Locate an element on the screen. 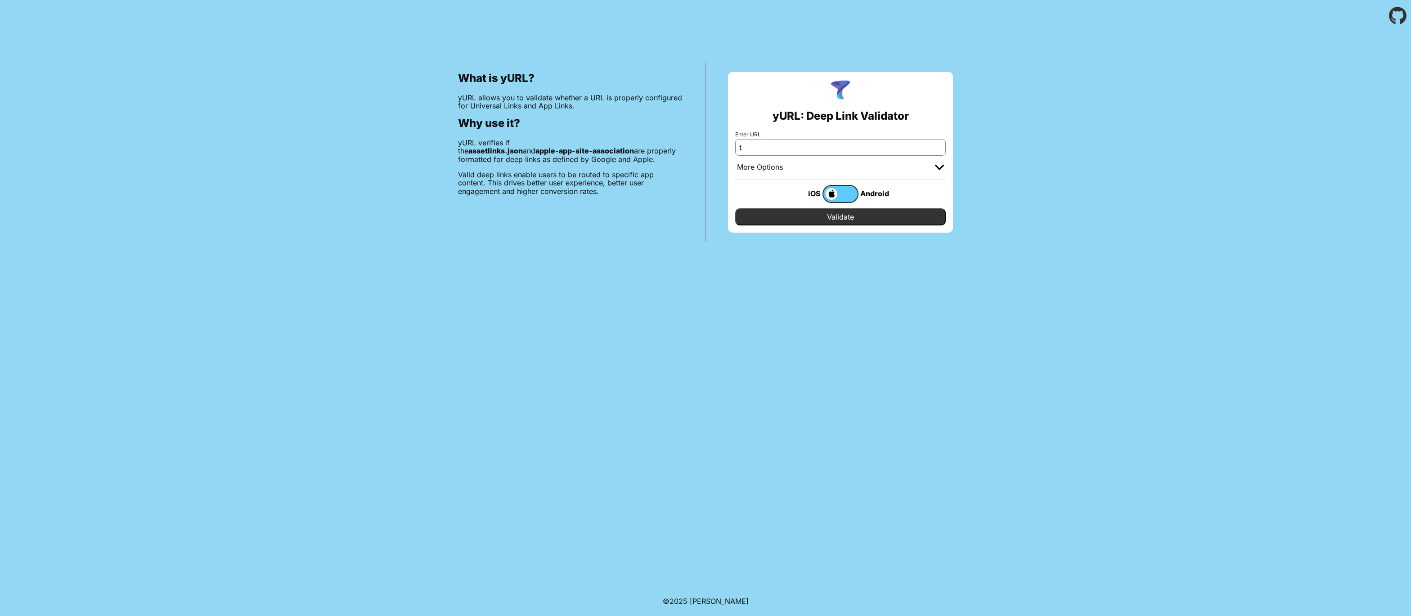  div: Android is located at coordinates (877, 194).